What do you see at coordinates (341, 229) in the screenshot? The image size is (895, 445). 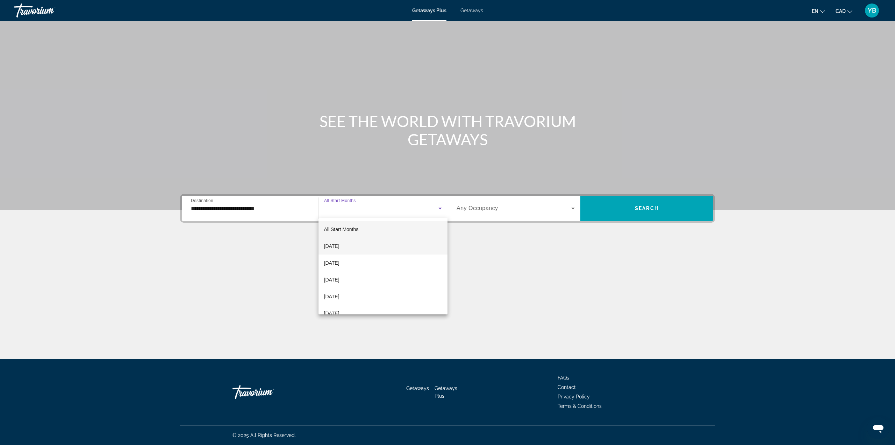 I see `span: All Start Months` at bounding box center [341, 229].